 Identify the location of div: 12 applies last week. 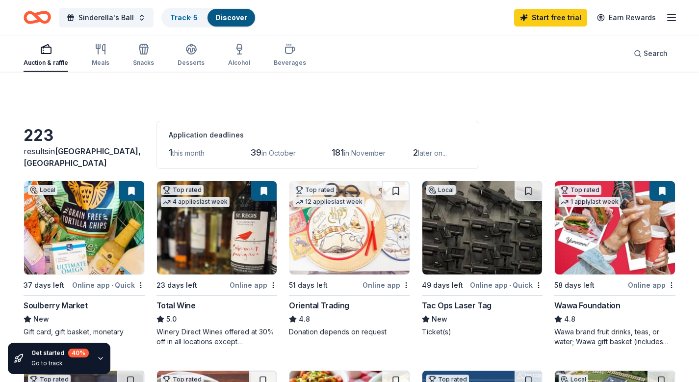
(329, 202).